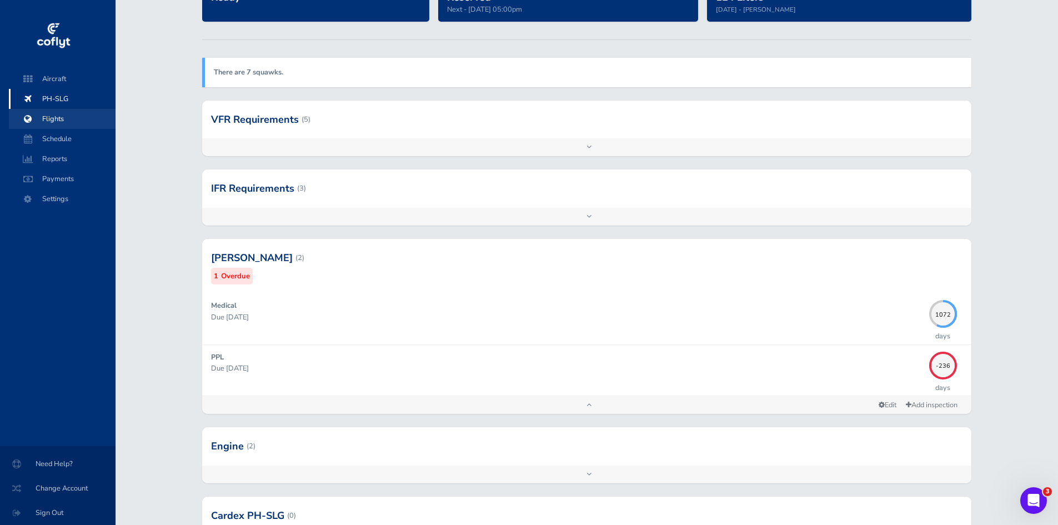 The width and height of the screenshot is (1058, 525). I want to click on small: Overdue, so click(235, 276).